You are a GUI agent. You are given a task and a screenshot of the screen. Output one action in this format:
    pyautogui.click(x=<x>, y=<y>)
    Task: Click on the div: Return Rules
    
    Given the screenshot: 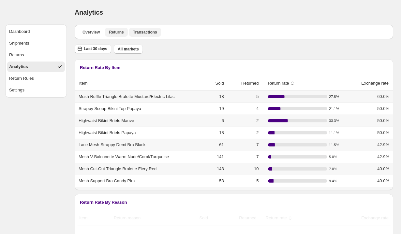 What is the action you would take?
    pyautogui.click(x=22, y=79)
    